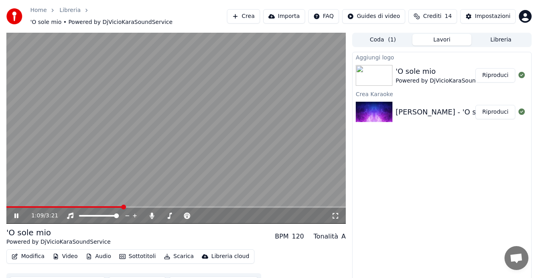 This screenshot has width=538, height=278. Describe the element at coordinates (98, 256) in the screenshot. I see `button: Audio` at that location.